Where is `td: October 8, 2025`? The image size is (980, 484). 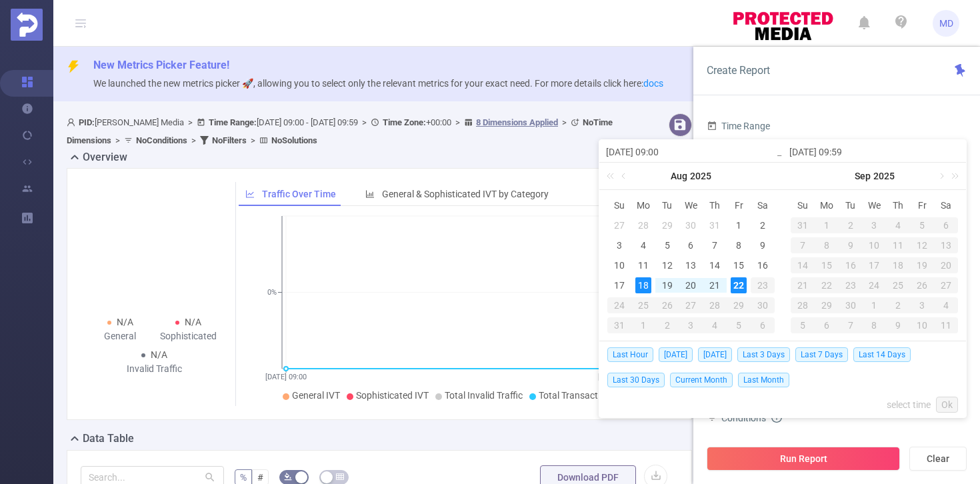 td: October 8, 2025 is located at coordinates (875, 325).